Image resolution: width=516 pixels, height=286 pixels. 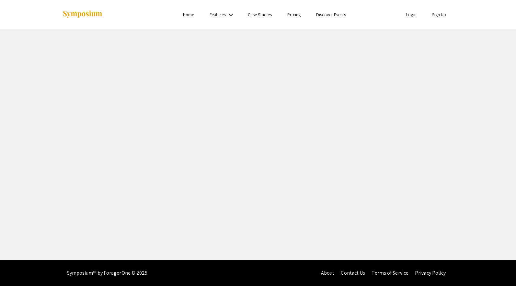 What do you see at coordinates (412, 15) in the screenshot?
I see `a: Login` at bounding box center [412, 15].